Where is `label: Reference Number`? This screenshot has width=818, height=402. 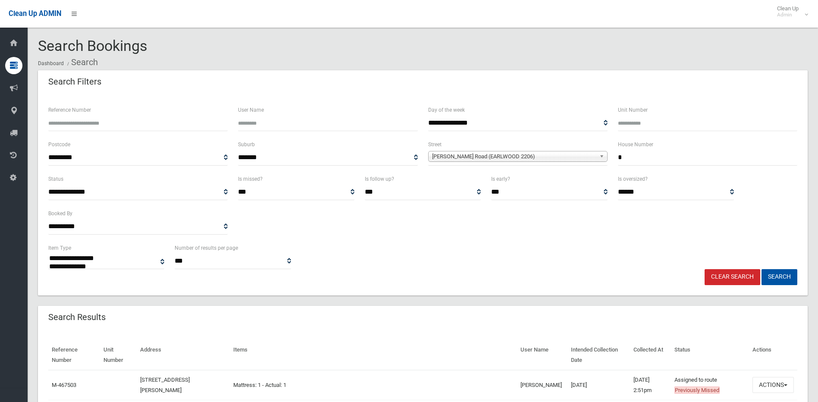
label: Reference Number is located at coordinates (69, 110).